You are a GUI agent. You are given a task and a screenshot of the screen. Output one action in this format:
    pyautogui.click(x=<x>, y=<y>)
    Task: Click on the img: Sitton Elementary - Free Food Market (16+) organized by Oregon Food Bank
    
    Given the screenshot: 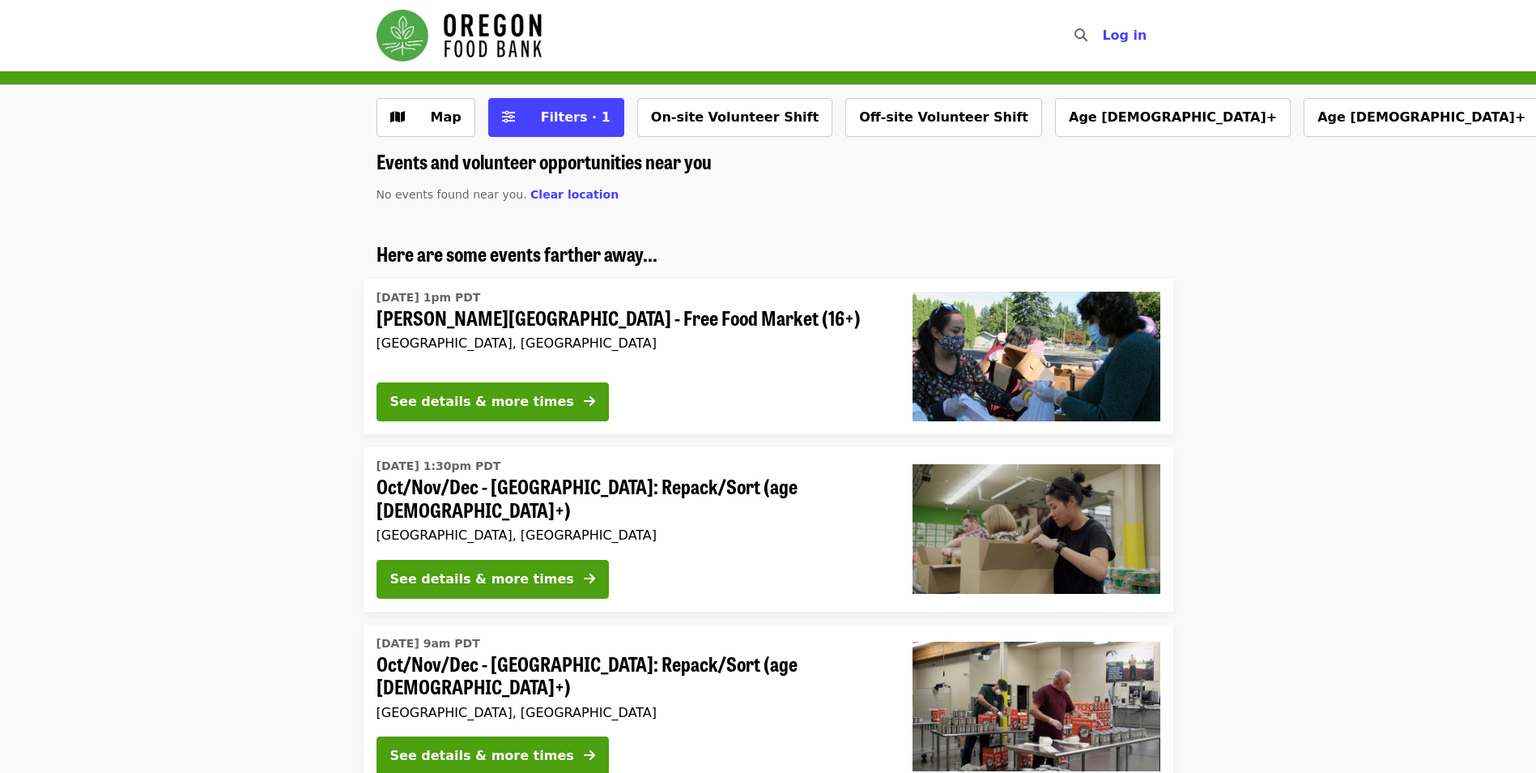 What is the action you would take?
    pyautogui.click(x=1037, y=356)
    